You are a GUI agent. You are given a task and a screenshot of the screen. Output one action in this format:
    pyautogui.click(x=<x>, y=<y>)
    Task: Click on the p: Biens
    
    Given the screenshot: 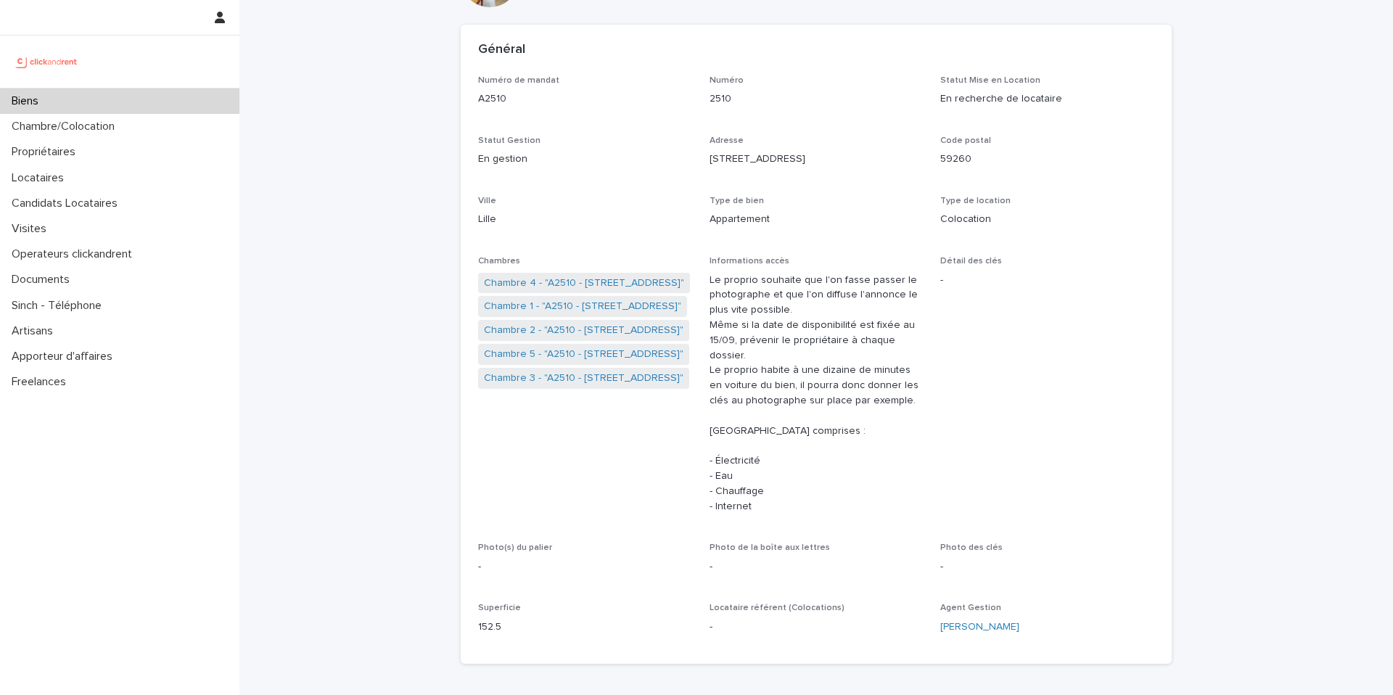 What is the action you would take?
    pyautogui.click(x=28, y=101)
    